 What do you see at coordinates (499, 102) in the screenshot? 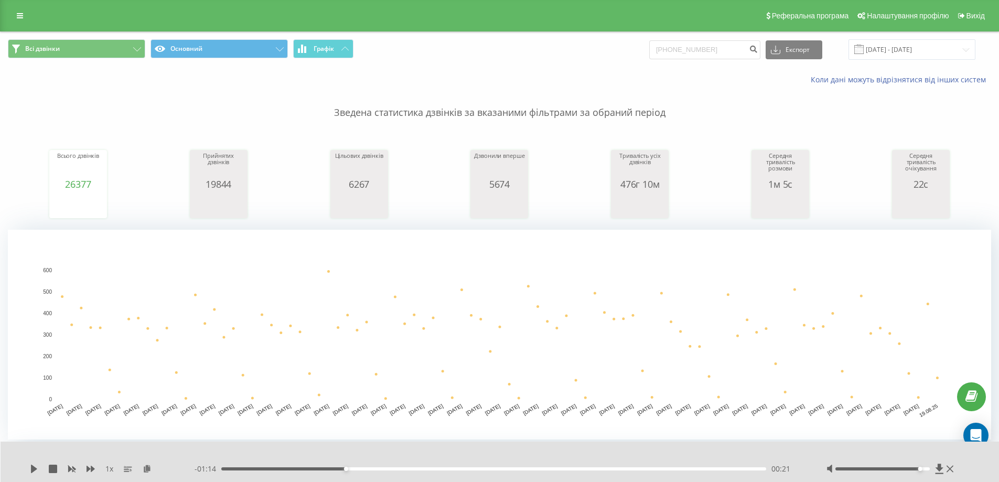
I see `p: Зведена статистика дзвінків за вказаними фільтрами за обраний період` at bounding box center [499, 102].